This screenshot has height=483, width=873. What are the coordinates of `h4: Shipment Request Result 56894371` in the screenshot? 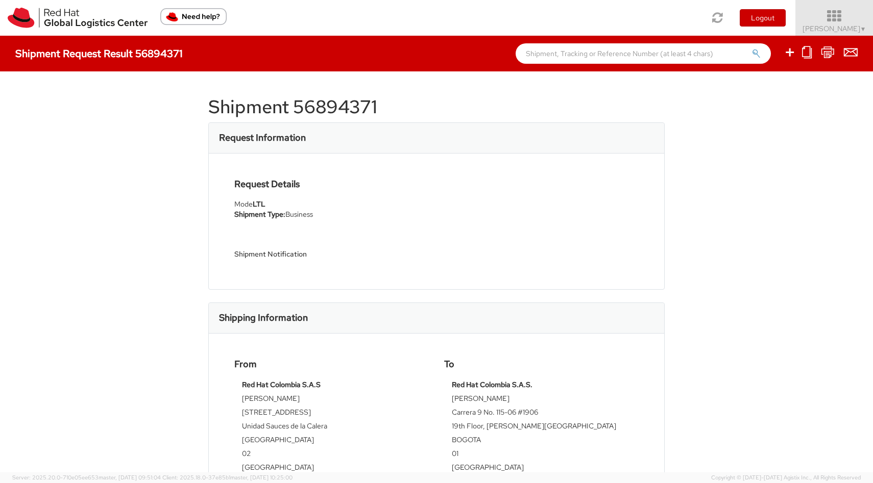 It's located at (99, 54).